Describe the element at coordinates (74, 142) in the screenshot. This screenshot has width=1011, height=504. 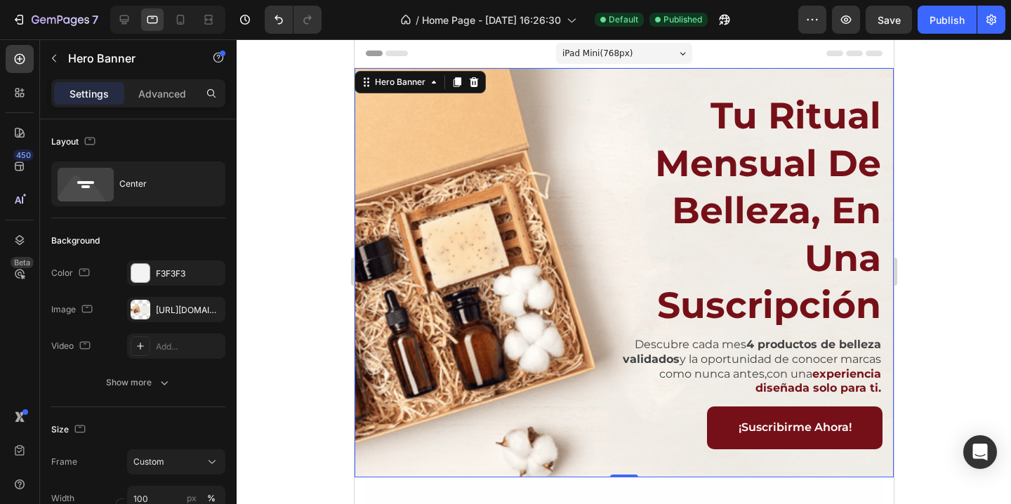
I see `div: Layout` at that location.